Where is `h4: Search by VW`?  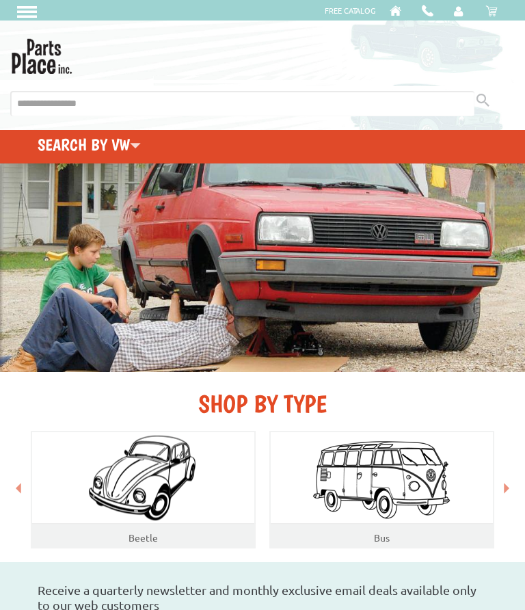 h4: Search by VW is located at coordinates (89, 144).